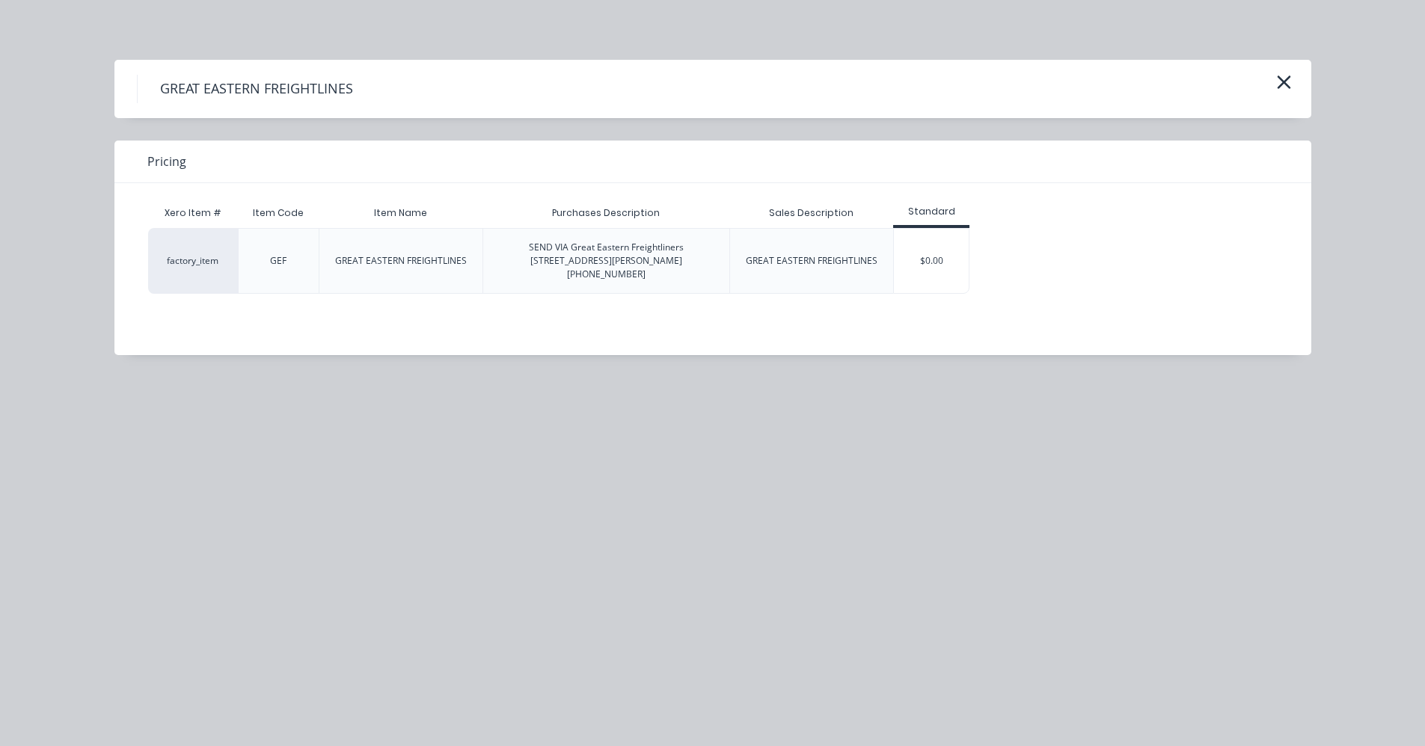 Image resolution: width=1425 pixels, height=746 pixels. Describe the element at coordinates (931, 261) in the screenshot. I see `div: $0.00` at that location.